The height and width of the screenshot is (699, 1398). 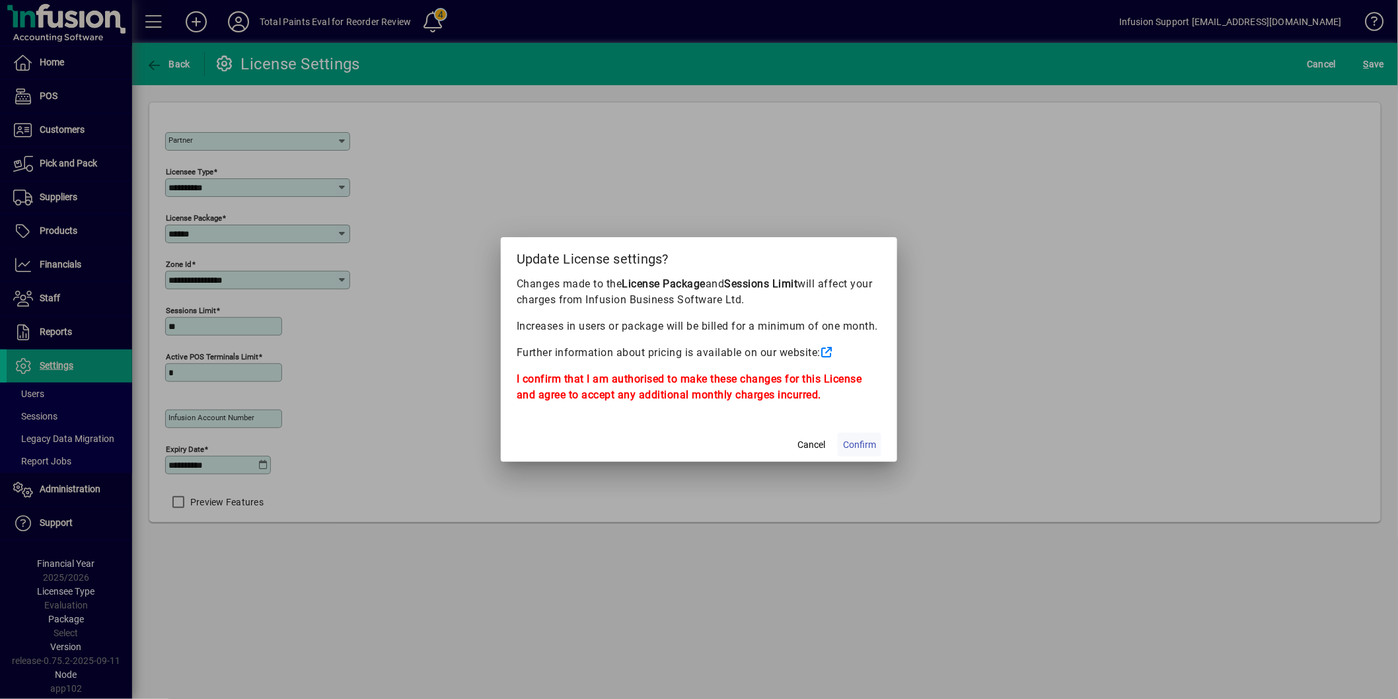 I want to click on span: Cancel, so click(x=811, y=444).